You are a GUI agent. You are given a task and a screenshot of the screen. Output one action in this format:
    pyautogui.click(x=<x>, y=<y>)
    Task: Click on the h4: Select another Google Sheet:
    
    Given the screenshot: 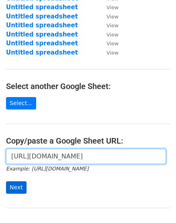 What is the action you would take?
    pyautogui.click(x=88, y=86)
    